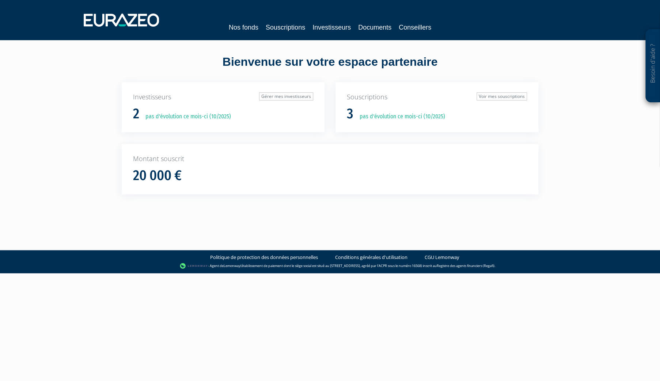 Image resolution: width=660 pixels, height=381 pixels. I want to click on img: logo-lemonway.png, so click(194, 266).